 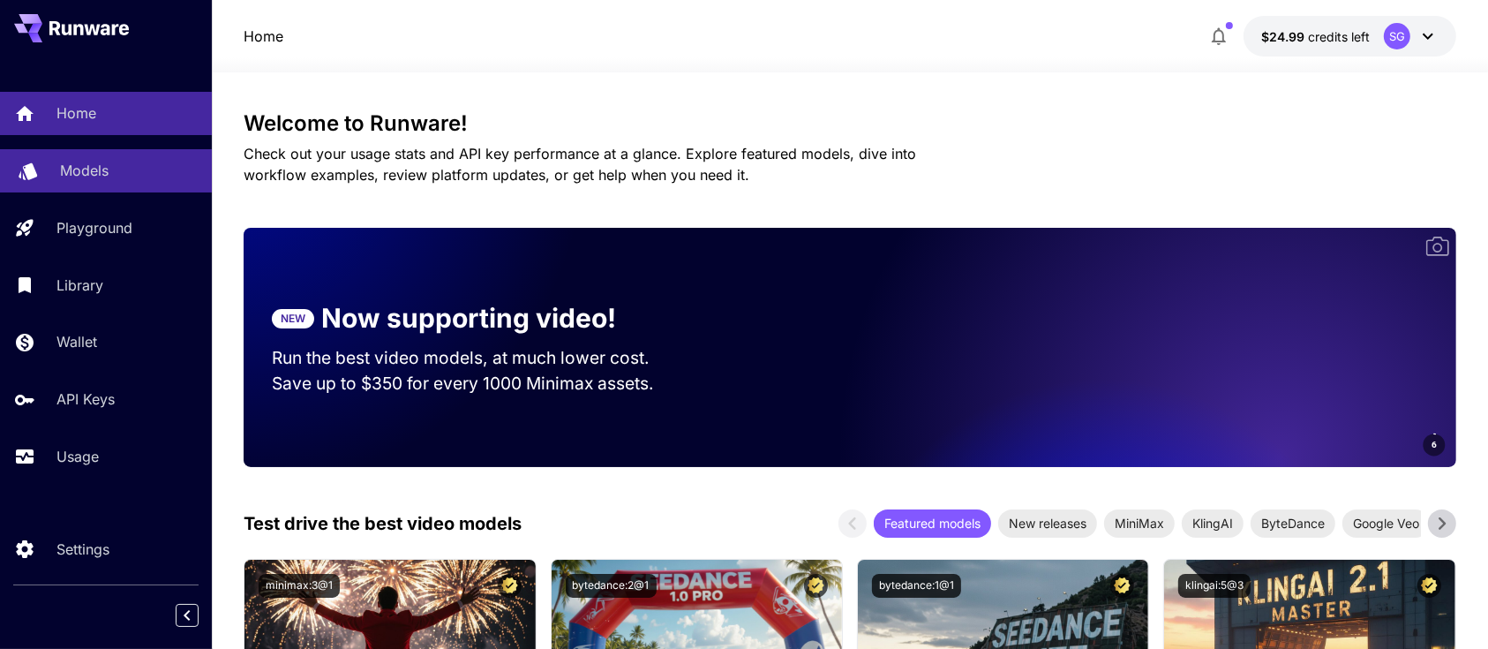 What do you see at coordinates (1140, 523) in the screenshot?
I see `div: MiniMax` at bounding box center [1140, 523].